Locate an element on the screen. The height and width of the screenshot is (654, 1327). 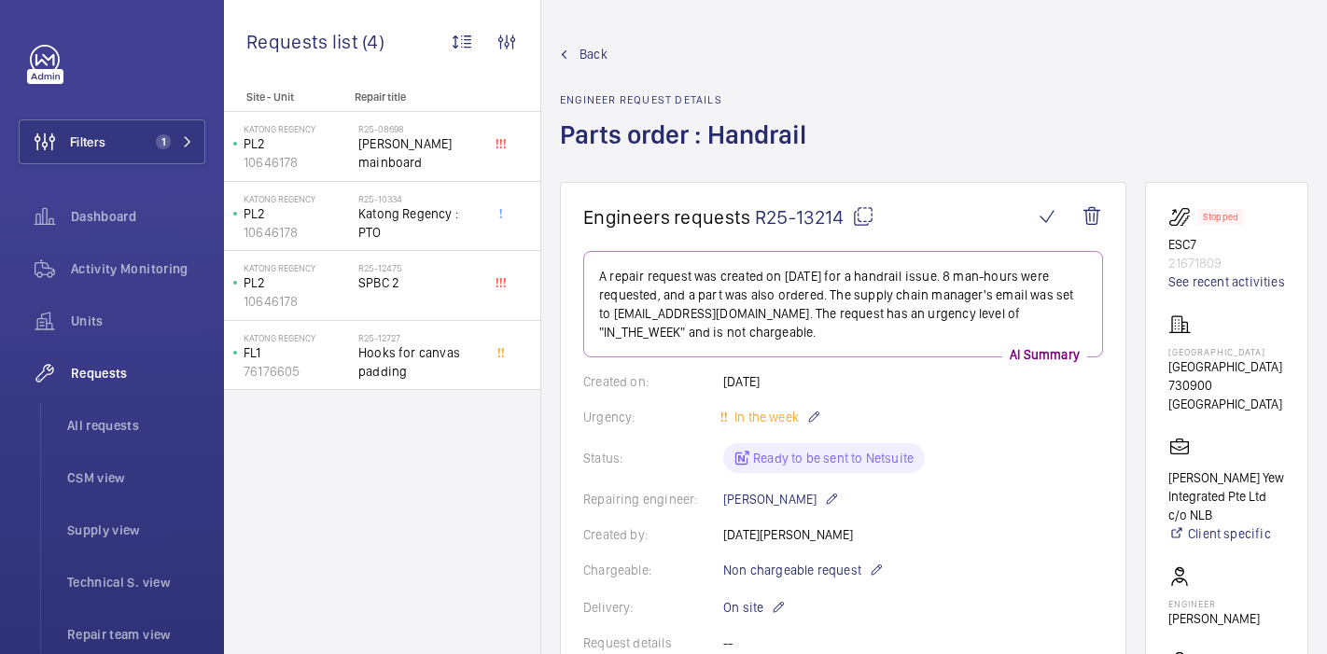
span: Requests list is located at coordinates (304, 41).